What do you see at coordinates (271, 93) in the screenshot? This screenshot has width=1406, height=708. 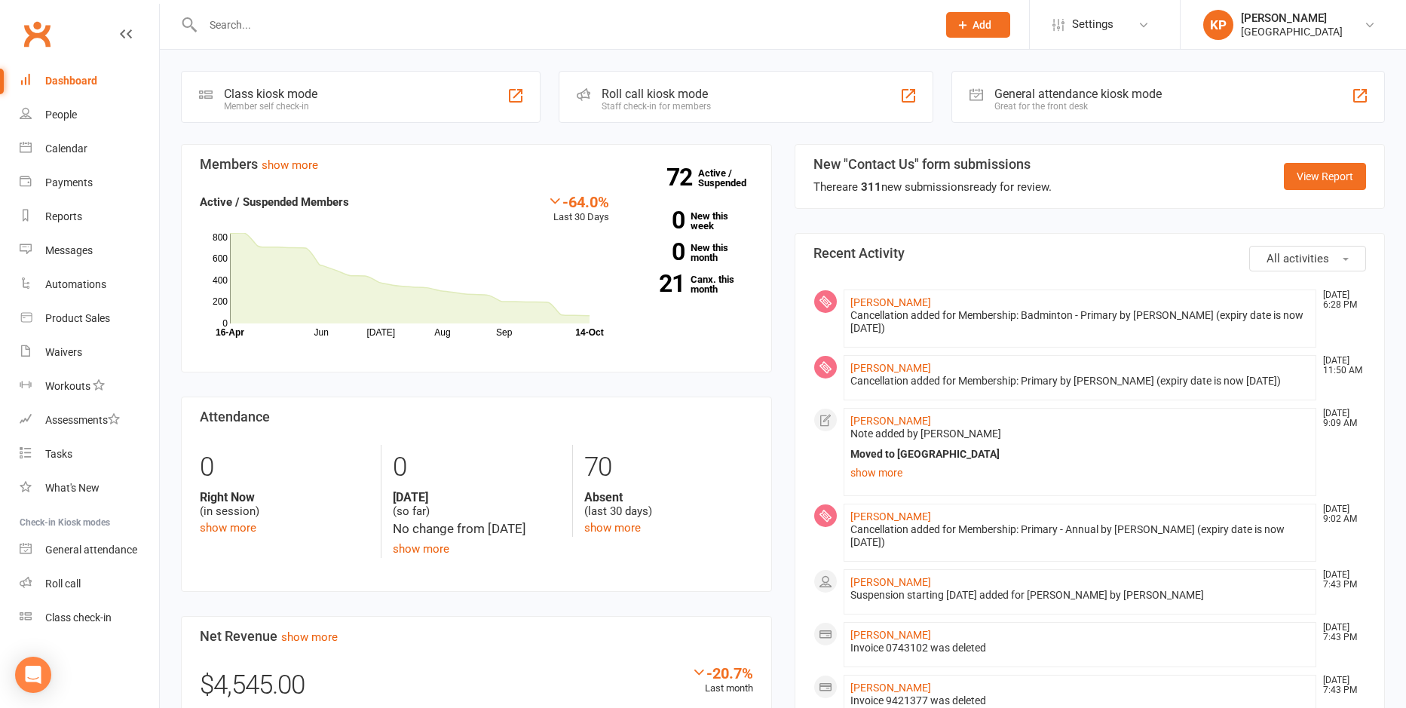 I see `div: Class kiosk mode` at bounding box center [271, 93].